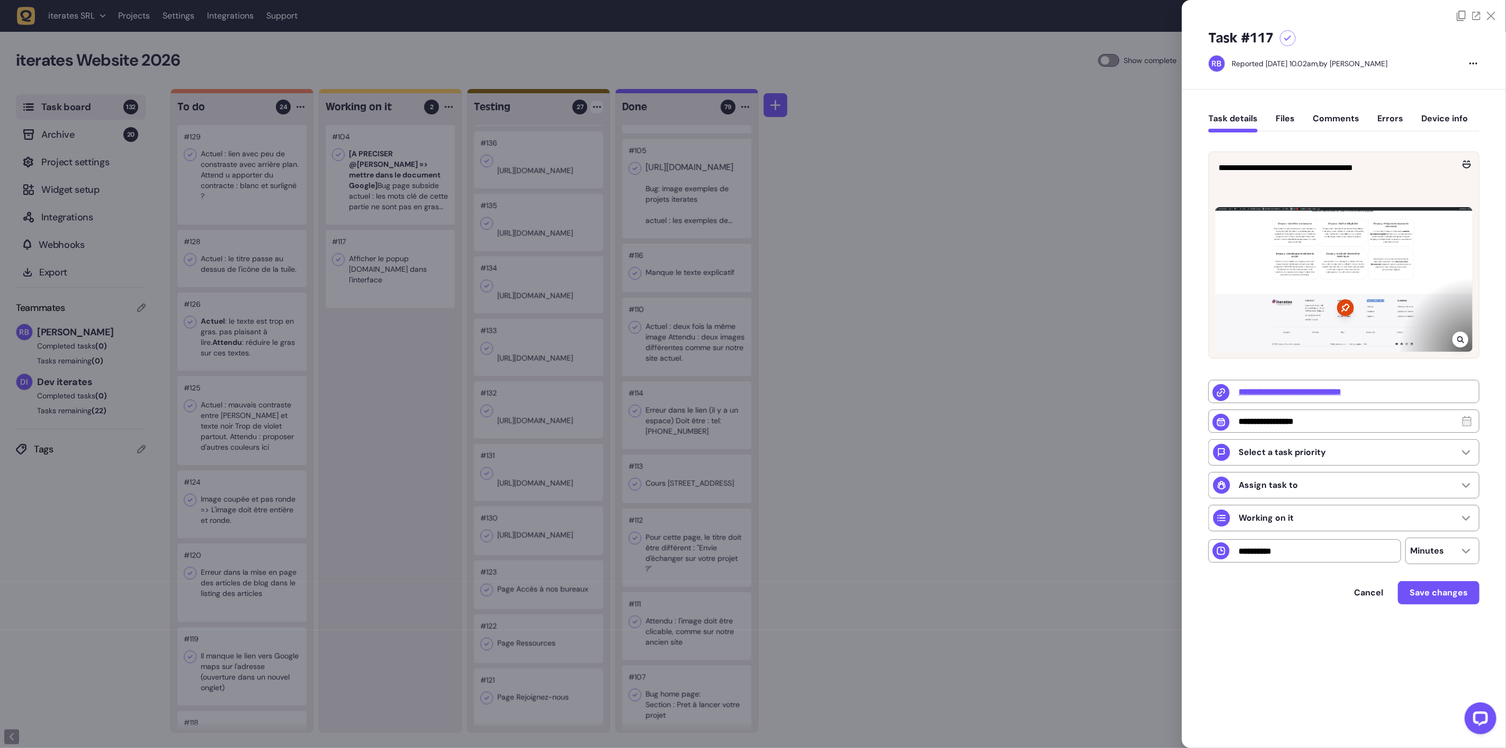  What do you see at coordinates (1439, 593) in the screenshot?
I see `button: Save changes` at bounding box center [1439, 593].